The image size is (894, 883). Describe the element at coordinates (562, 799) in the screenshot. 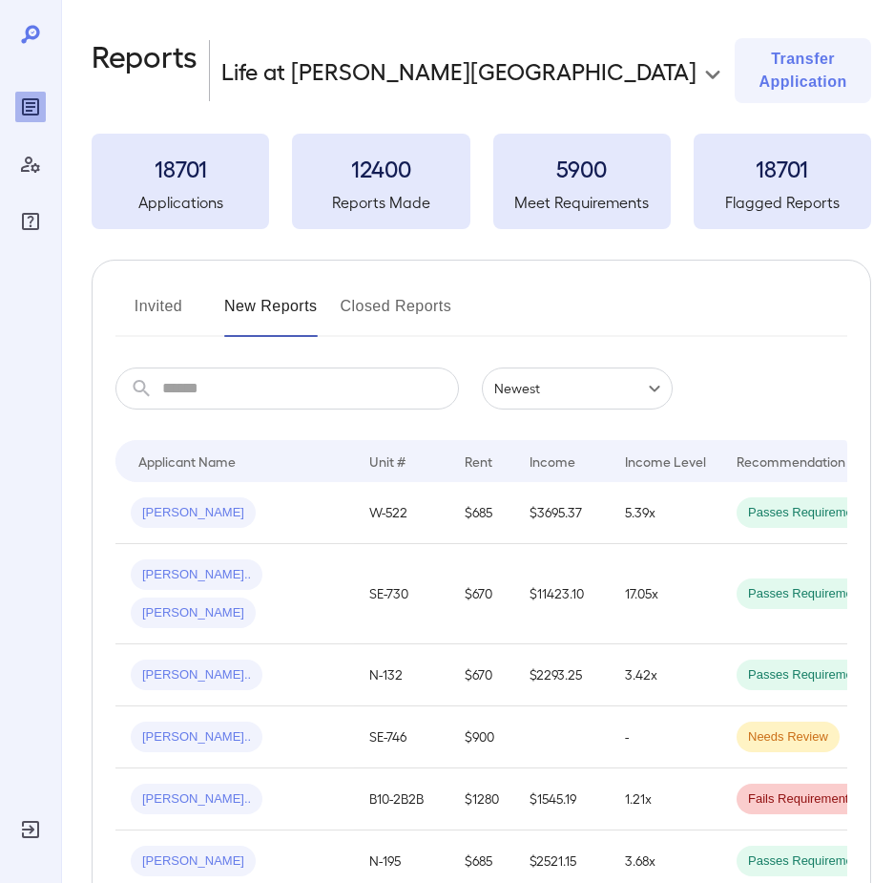

I see `td: $1545.19` at that location.